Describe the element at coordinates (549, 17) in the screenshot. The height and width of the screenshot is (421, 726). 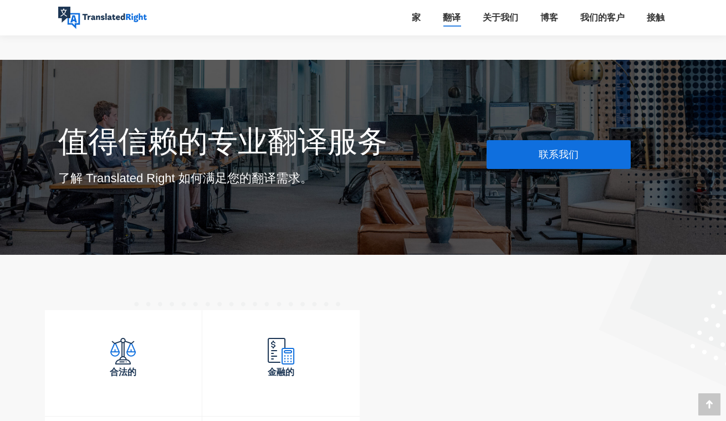
I see `font: 博客` at that location.